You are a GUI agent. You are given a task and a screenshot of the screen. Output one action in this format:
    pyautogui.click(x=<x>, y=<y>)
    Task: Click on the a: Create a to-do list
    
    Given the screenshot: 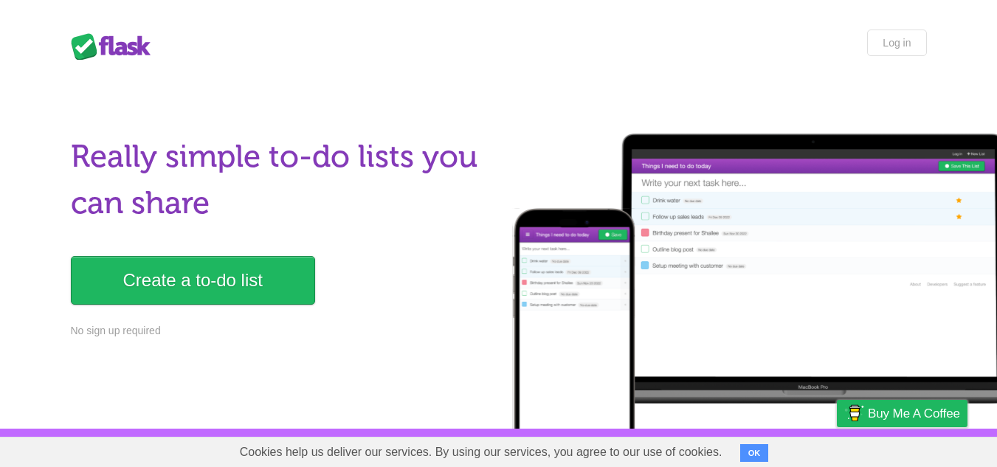 What is the action you would take?
    pyautogui.click(x=193, y=280)
    